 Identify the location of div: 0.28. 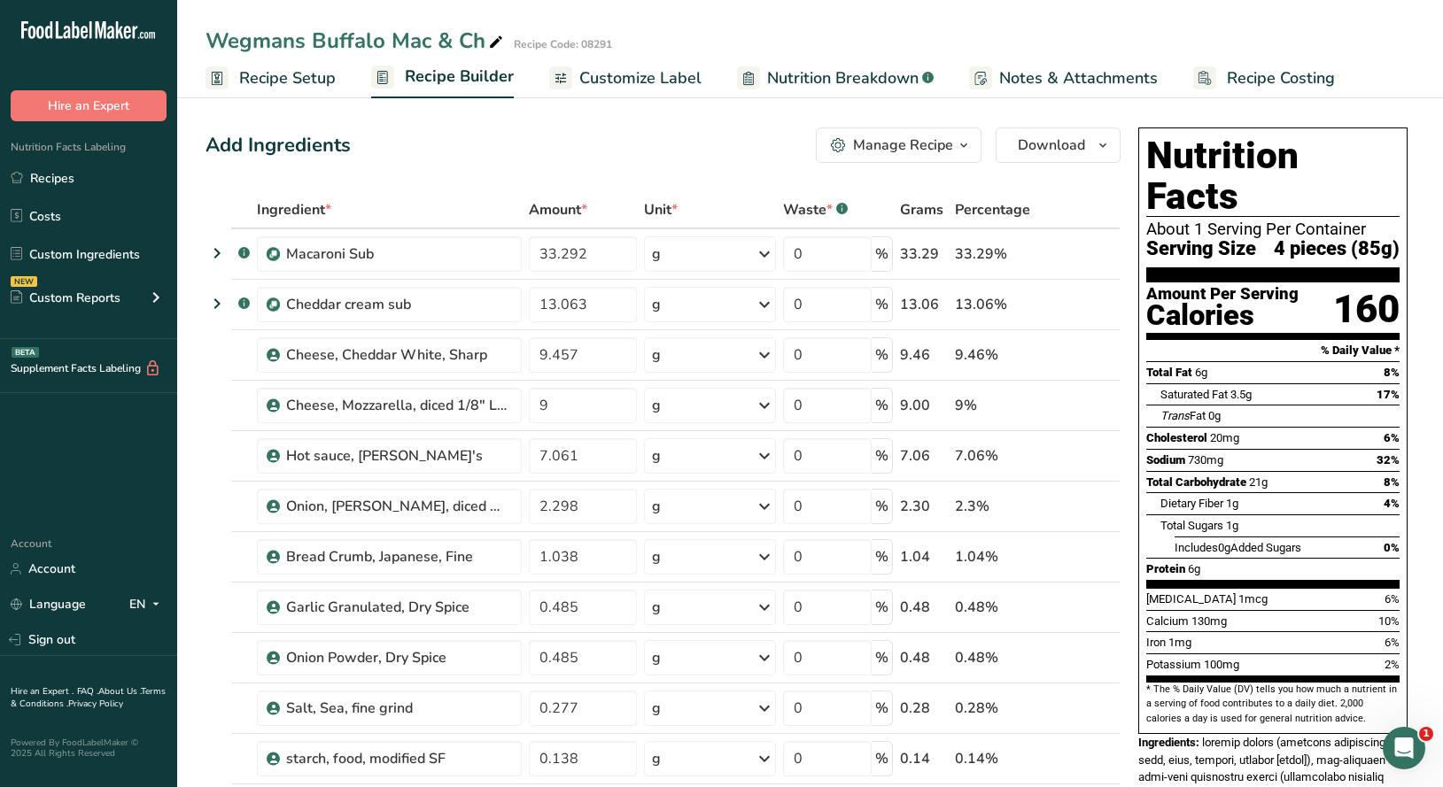
(924, 708).